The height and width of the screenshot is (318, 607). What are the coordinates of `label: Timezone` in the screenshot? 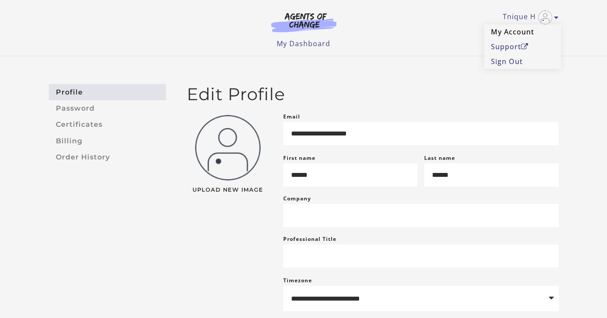 It's located at (297, 280).